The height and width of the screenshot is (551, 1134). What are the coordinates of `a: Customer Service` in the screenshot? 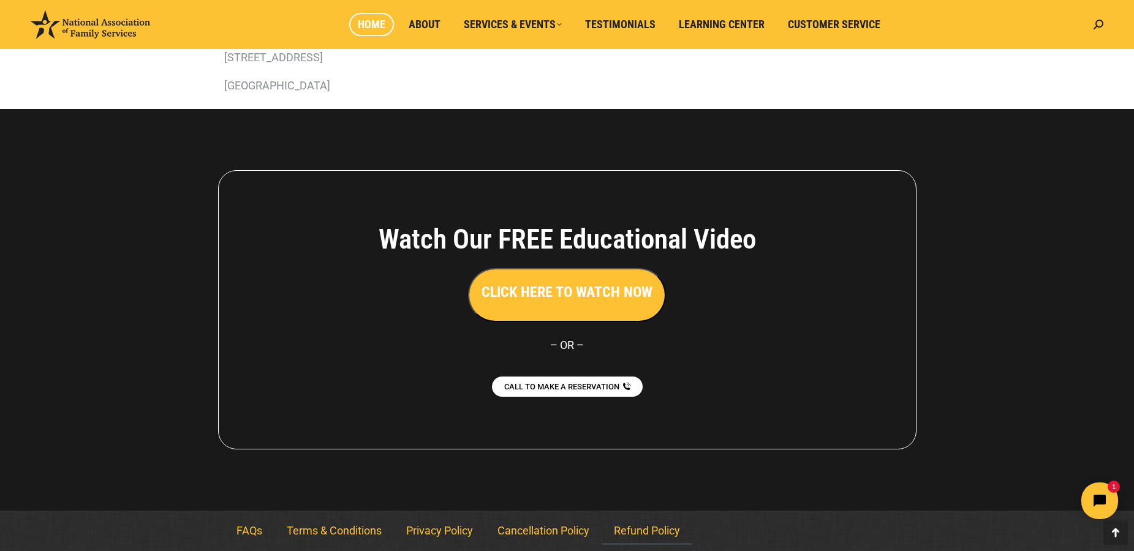 It's located at (834, 25).